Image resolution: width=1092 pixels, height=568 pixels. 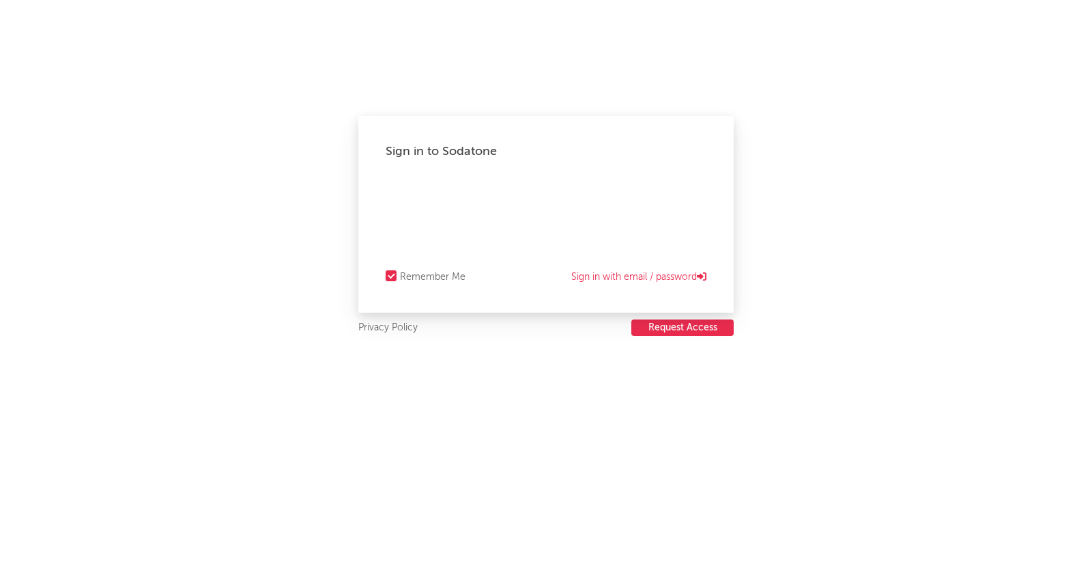 I want to click on a: Privacy Policy, so click(x=388, y=328).